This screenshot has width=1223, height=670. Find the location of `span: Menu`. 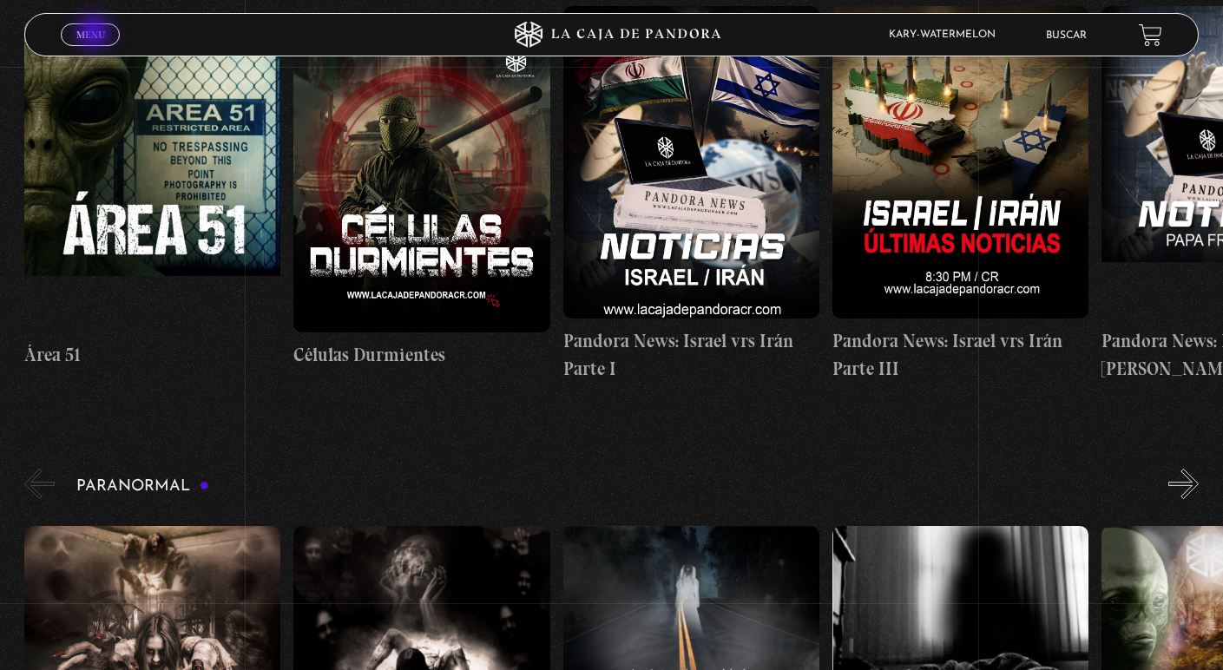

span: Menu is located at coordinates (90, 35).